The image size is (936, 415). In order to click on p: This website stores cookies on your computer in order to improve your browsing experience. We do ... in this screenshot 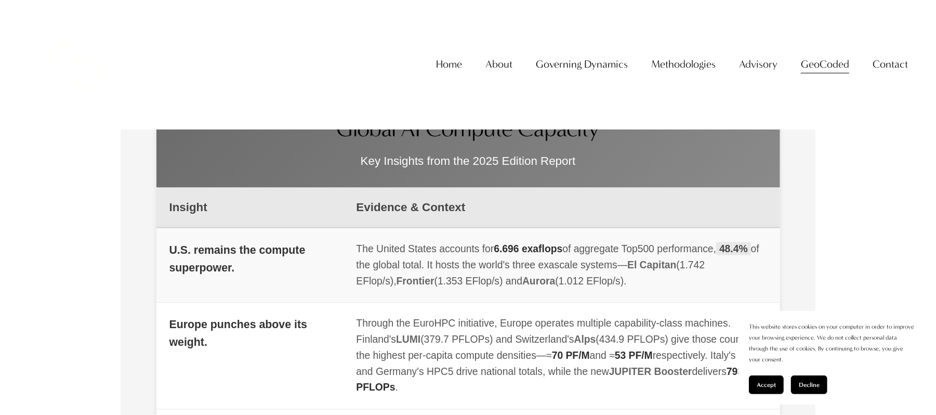, I will do `click(832, 343)`.